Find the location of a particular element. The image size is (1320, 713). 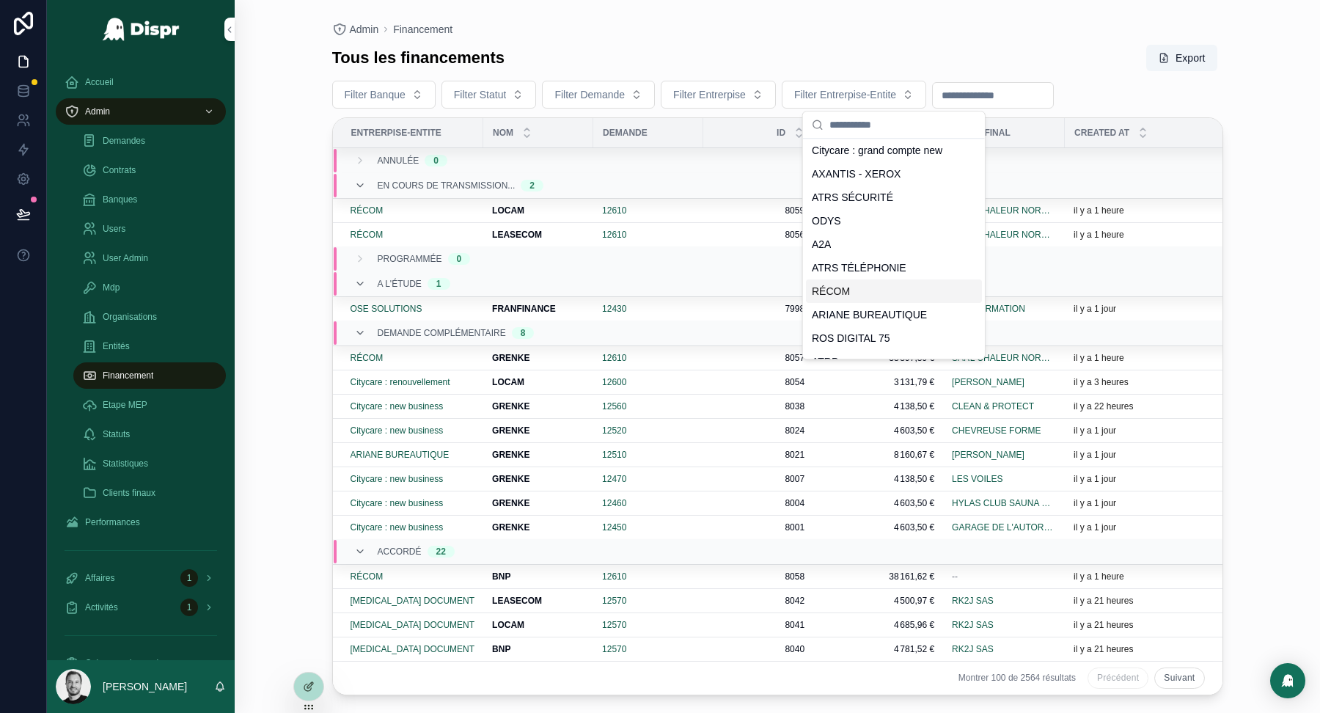

a: 12560 is located at coordinates (648, 406).